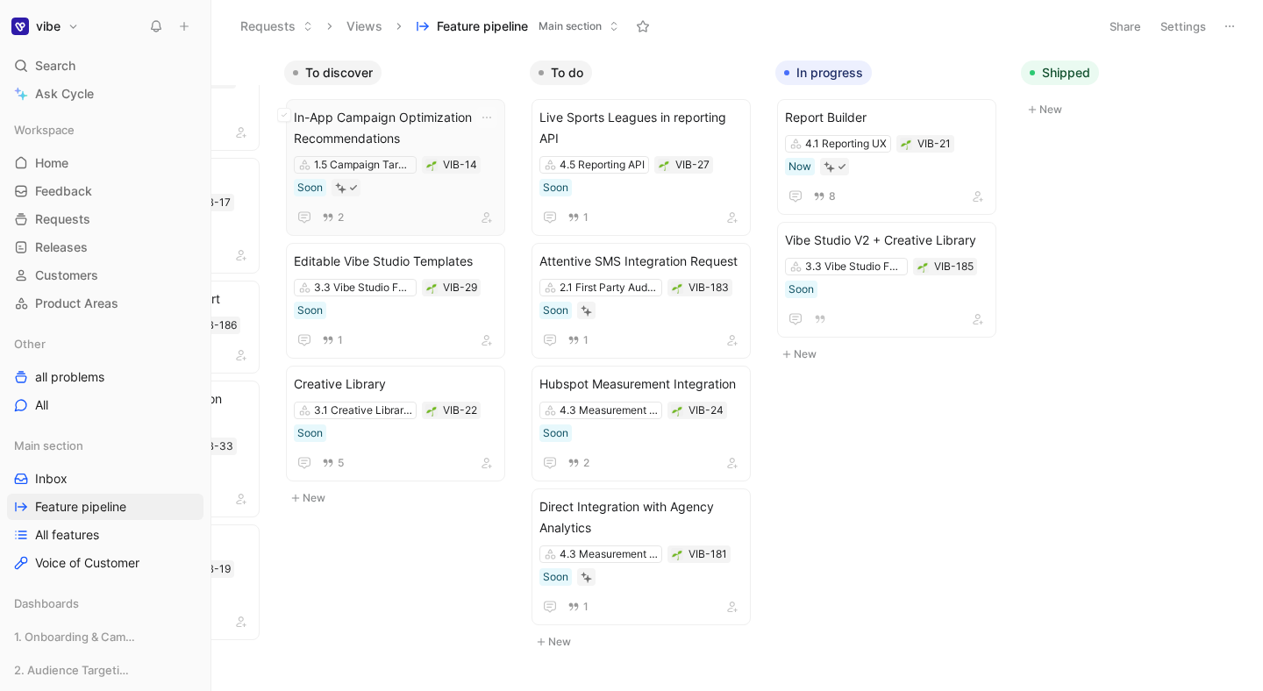  What do you see at coordinates (30, 344) in the screenshot?
I see `span: Other` at bounding box center [30, 344].